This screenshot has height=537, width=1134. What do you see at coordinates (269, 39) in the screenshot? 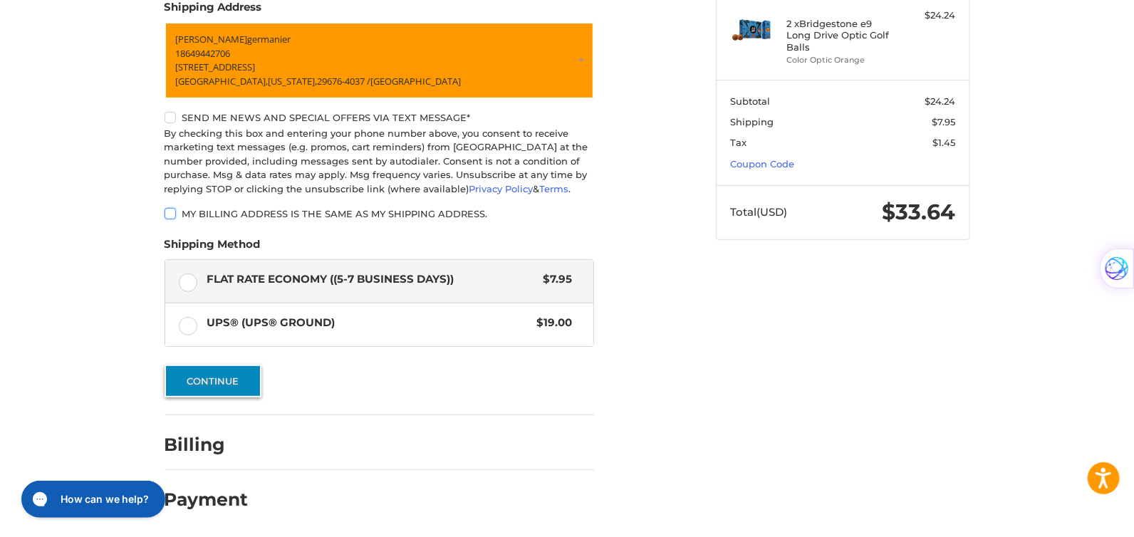
I see `span: germanier` at bounding box center [269, 39].